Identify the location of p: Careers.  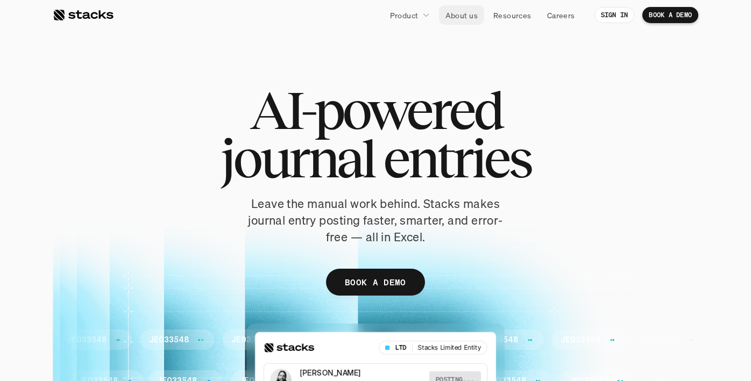
(561, 15).